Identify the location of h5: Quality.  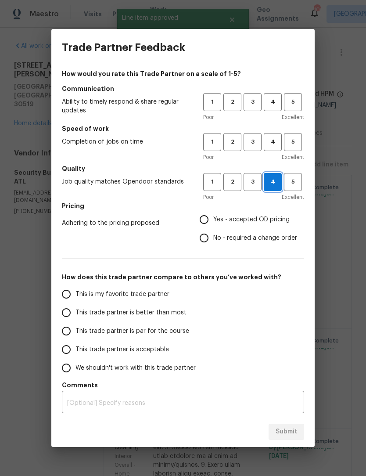
(183, 169).